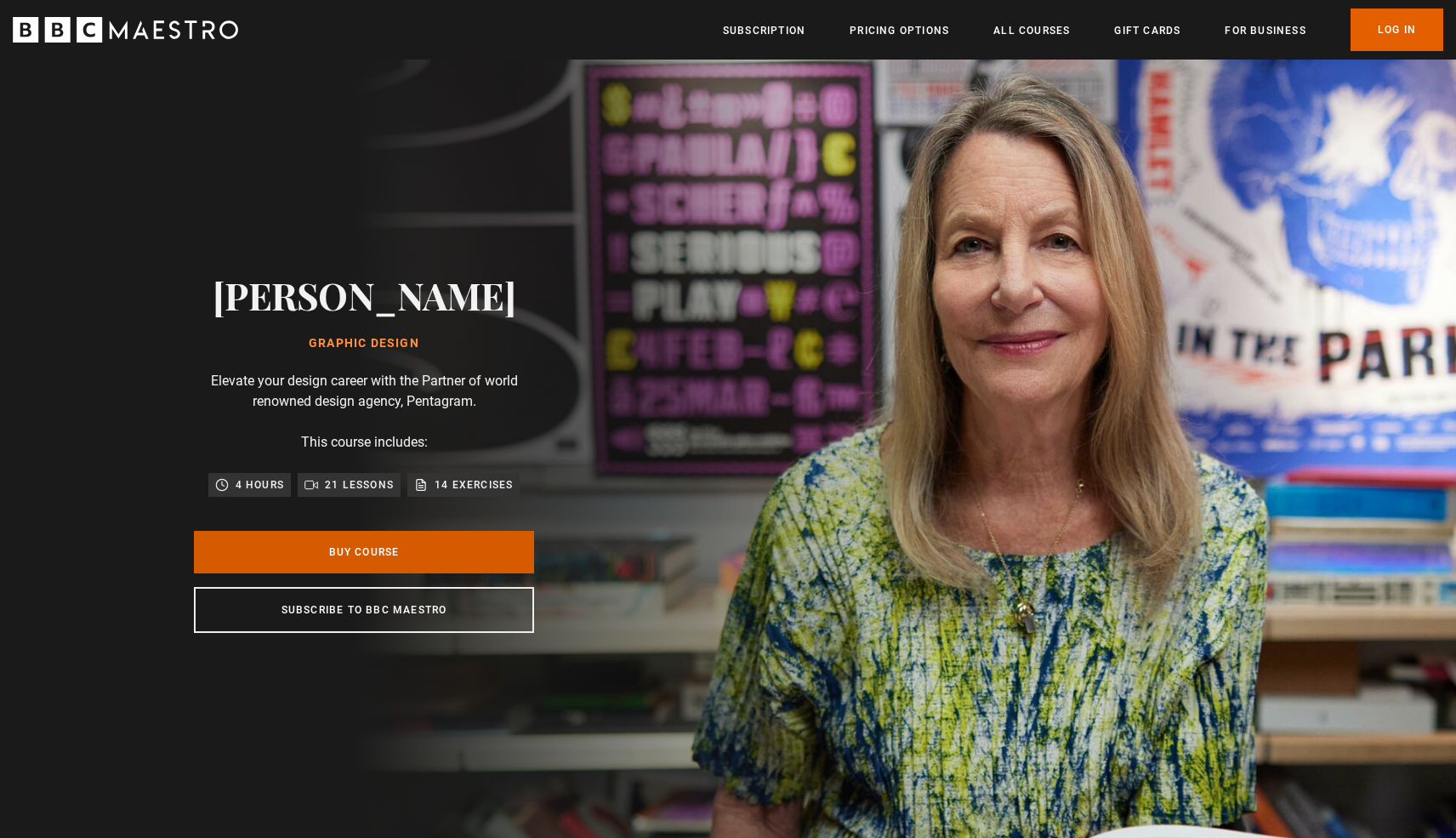 This screenshot has height=838, width=1456. I want to click on p: Elevate your design career with the Partner of world renowned design agency, Pentagram., so click(364, 391).